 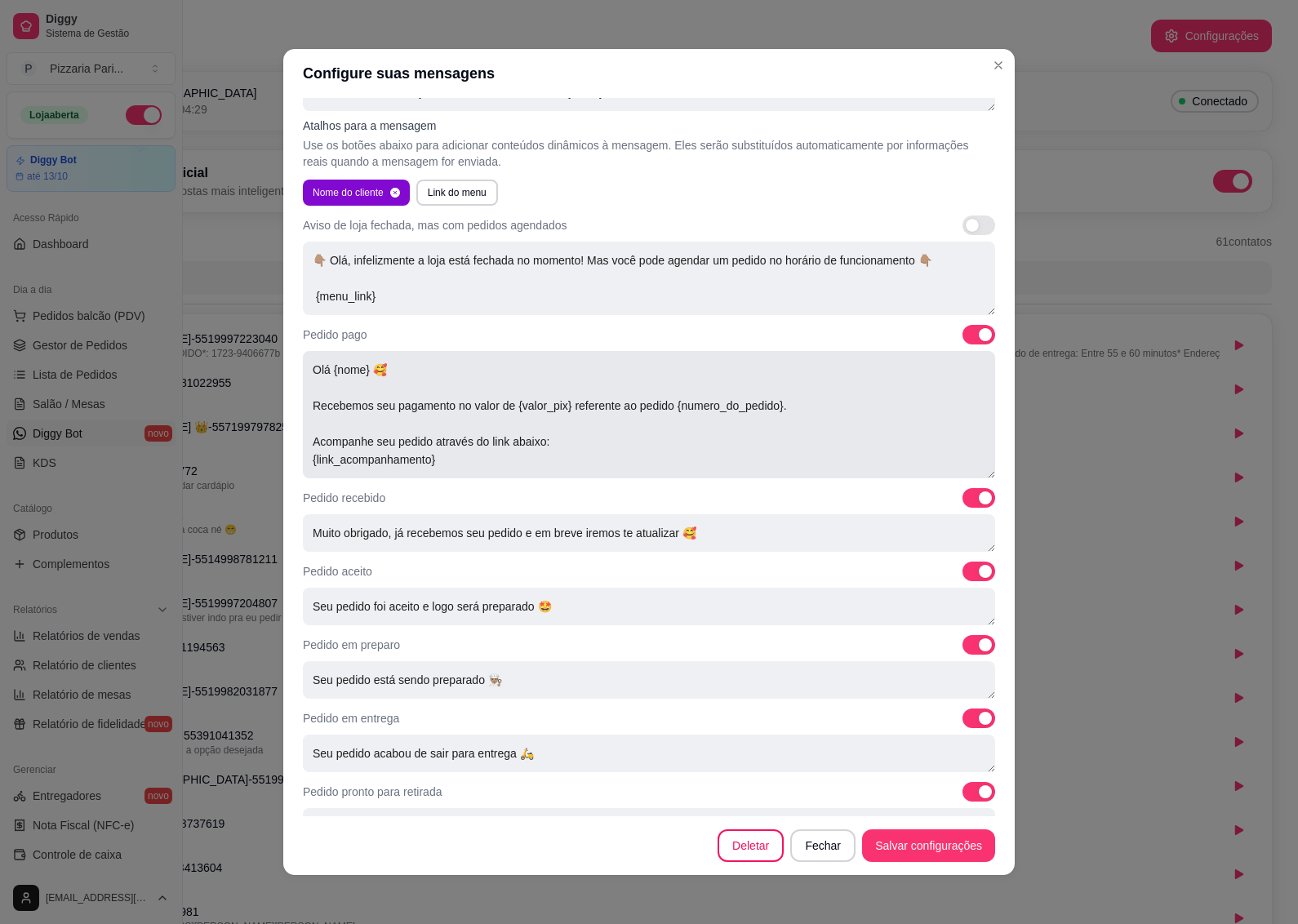 I want to click on p: Pedido em entrega, so click(x=351, y=718).